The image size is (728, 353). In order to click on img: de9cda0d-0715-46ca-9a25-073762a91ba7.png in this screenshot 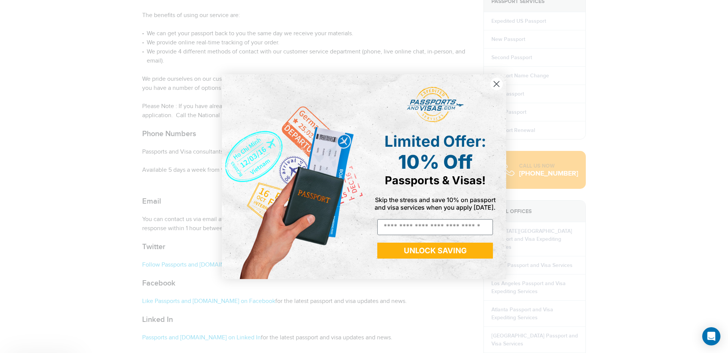, I will do `click(293, 177)`.